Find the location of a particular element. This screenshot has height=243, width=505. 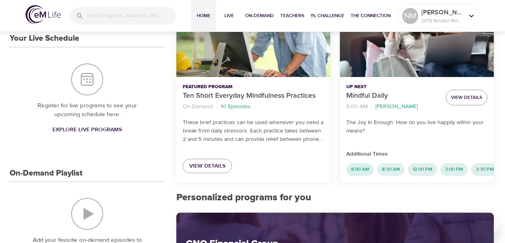

span: On-Demand is located at coordinates (259, 16).